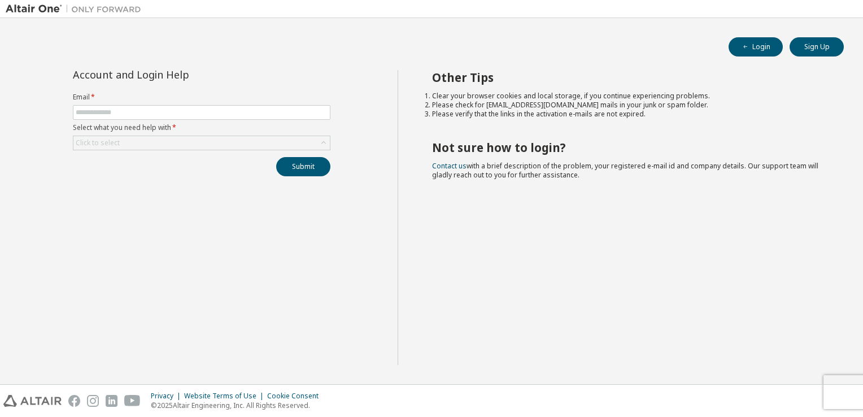  Describe the element at coordinates (756, 47) in the screenshot. I see `button: Login` at that location.